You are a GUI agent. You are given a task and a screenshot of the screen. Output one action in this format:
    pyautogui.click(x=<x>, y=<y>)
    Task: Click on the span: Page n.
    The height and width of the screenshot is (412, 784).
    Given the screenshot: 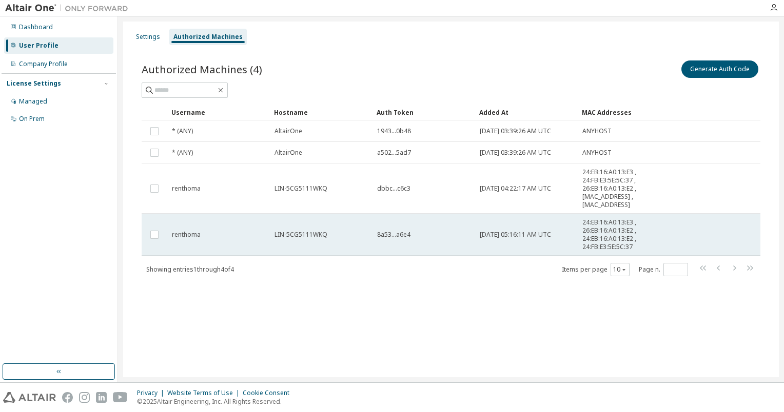 What is the action you would take?
    pyautogui.click(x=663, y=270)
    